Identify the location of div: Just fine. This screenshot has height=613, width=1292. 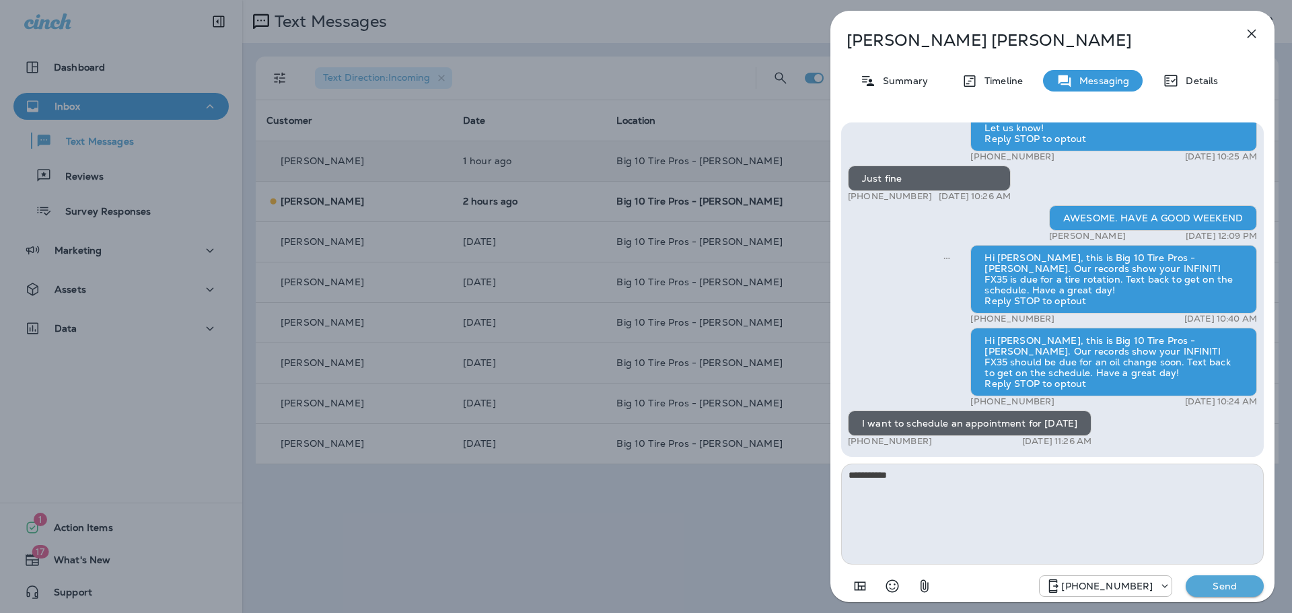
(930, 178).